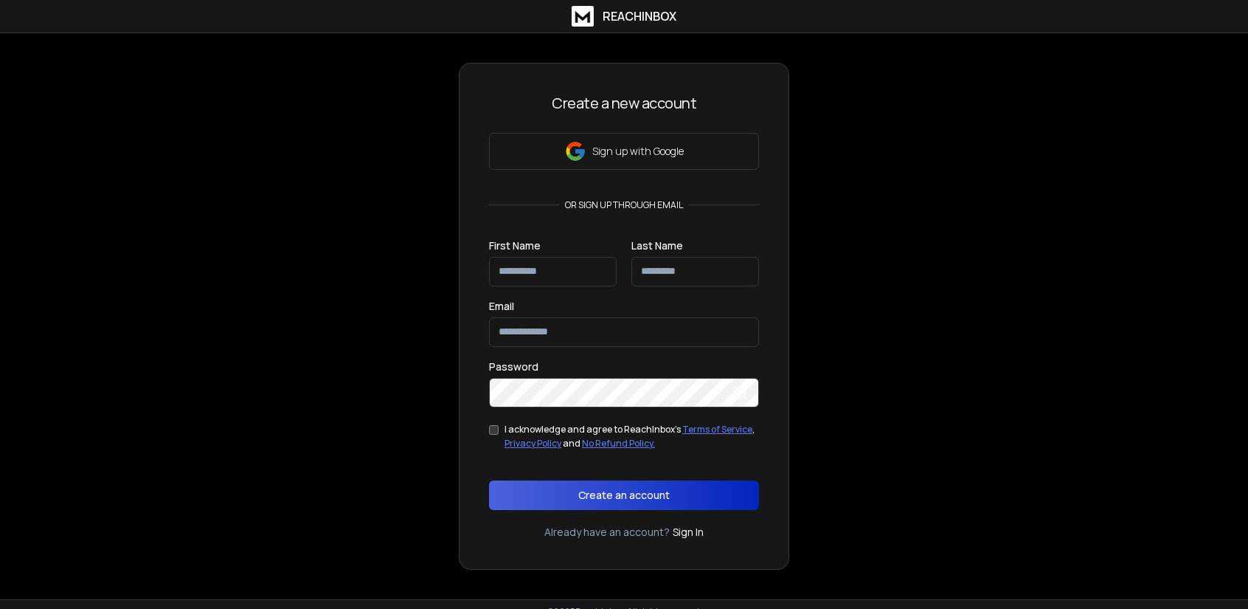  Describe the element at coordinates (618, 443) in the screenshot. I see `span: No Refund Policy.` at that location.